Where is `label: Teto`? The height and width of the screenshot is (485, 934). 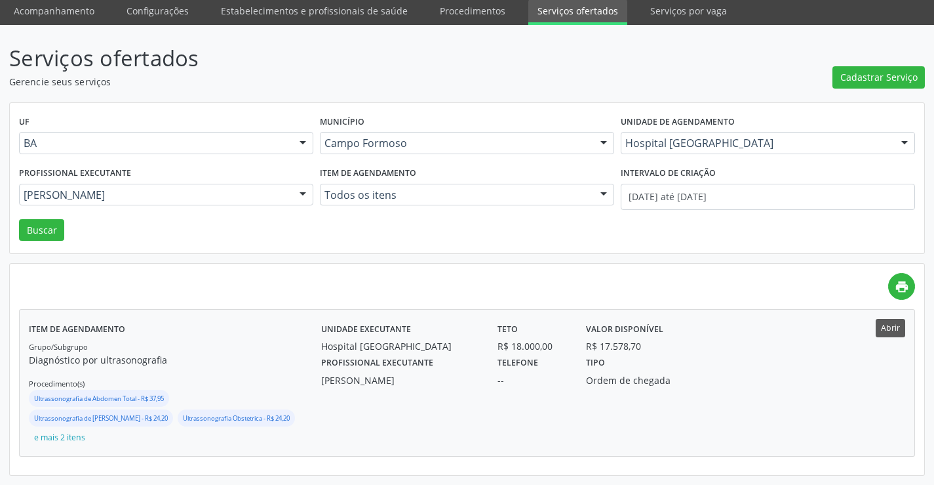 label: Teto is located at coordinates (507, 328).